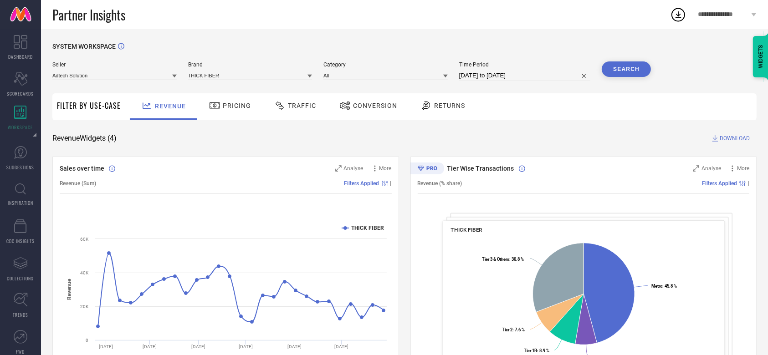  What do you see at coordinates (368, 228) in the screenshot?
I see `text: THICK FIBER` at bounding box center [368, 228].